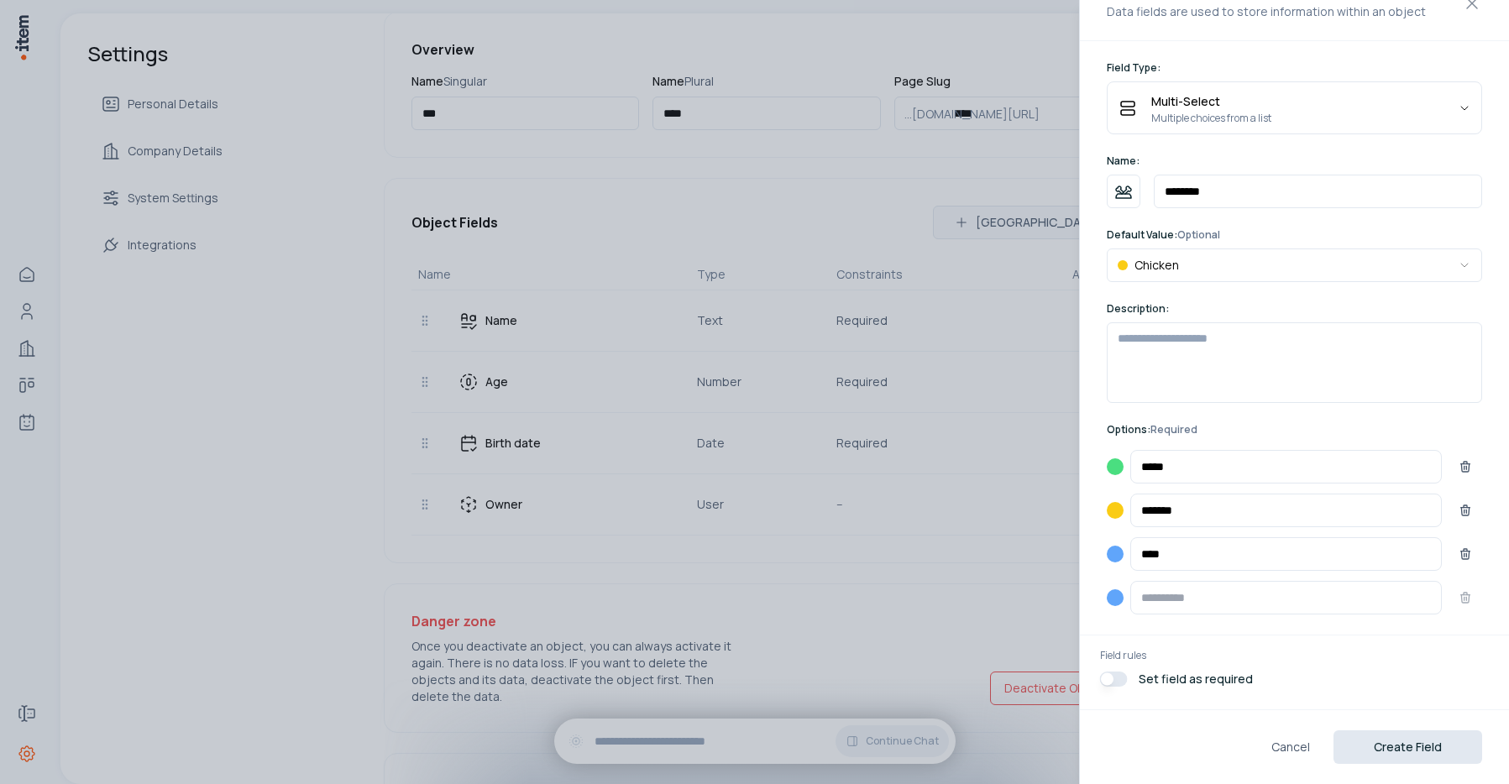 This screenshot has width=1509, height=784. What do you see at coordinates (1196, 679) in the screenshot?
I see `p: Set field as required` at bounding box center [1196, 679].